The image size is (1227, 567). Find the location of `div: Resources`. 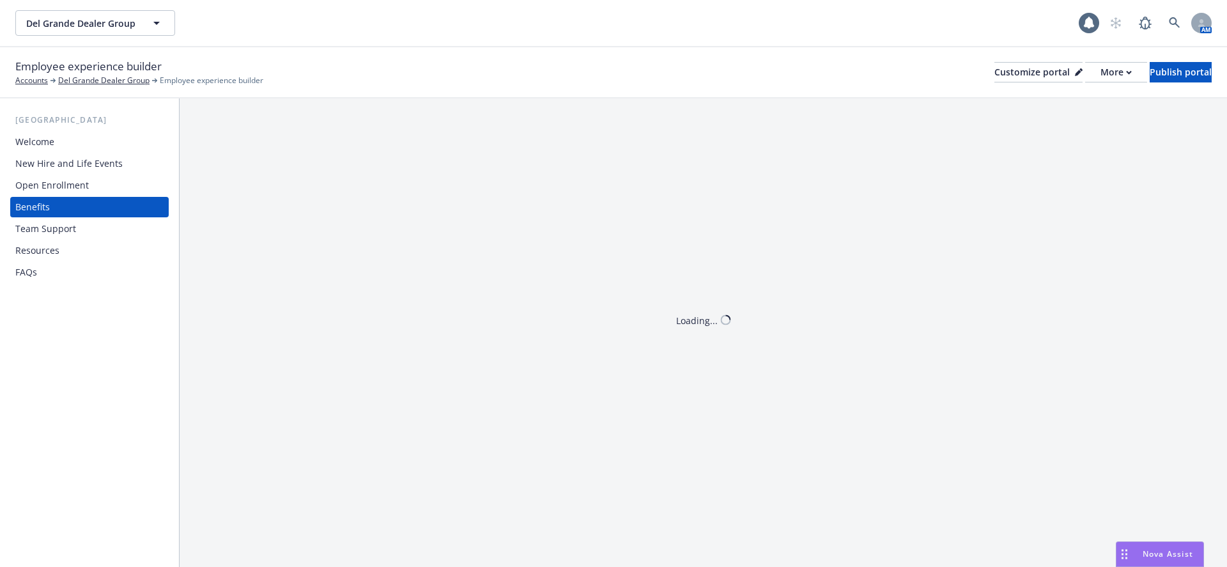

div: Resources is located at coordinates (37, 251).